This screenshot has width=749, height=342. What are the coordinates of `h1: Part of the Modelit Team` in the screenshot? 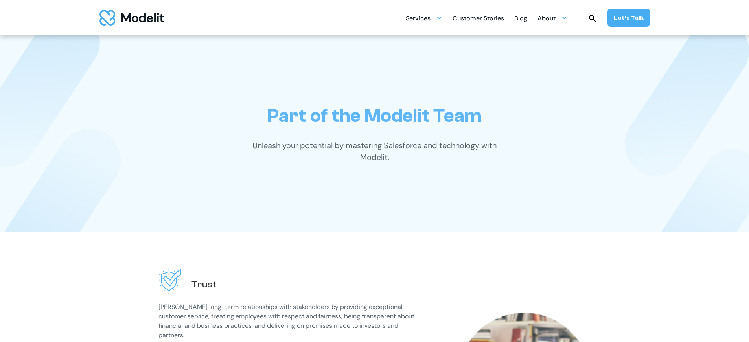 It's located at (374, 116).